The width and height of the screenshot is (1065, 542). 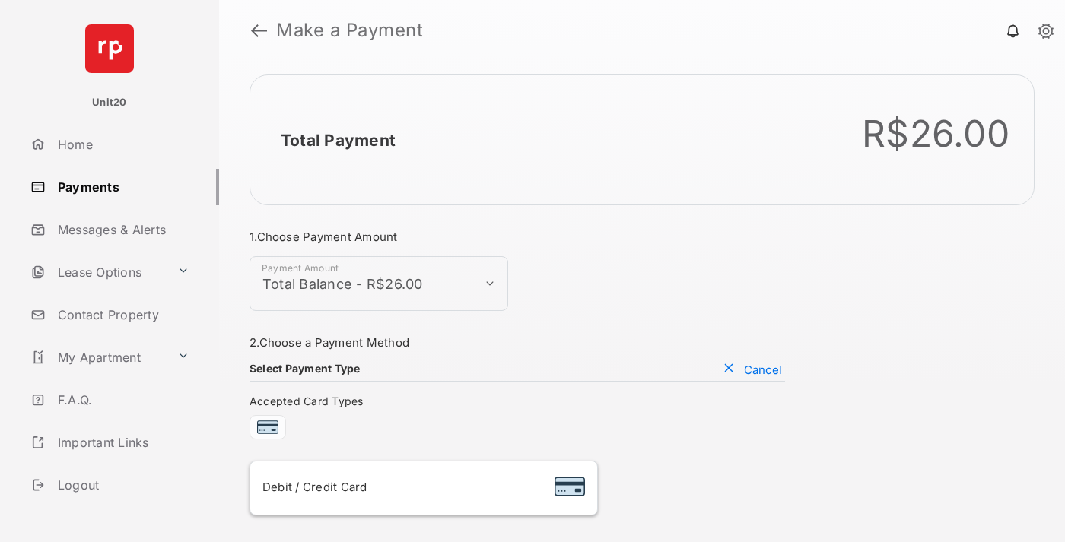 I want to click on div: R$26.00, so click(x=936, y=134).